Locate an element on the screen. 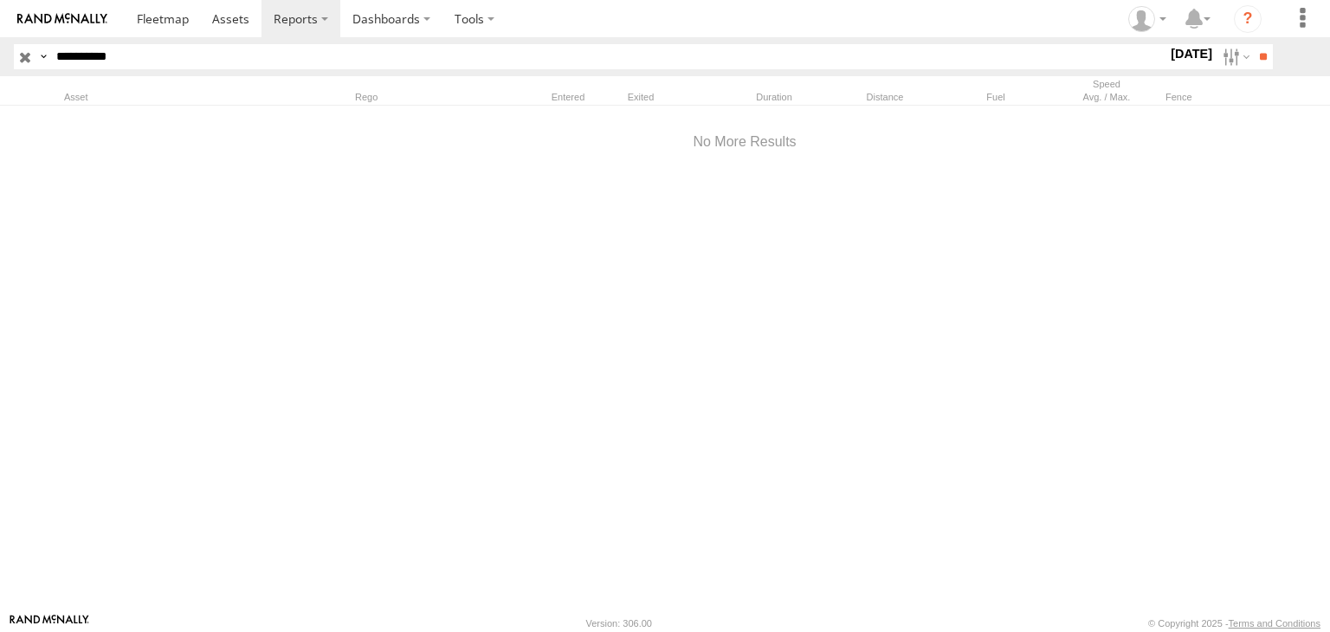 The image size is (1330, 632). div: Rego is located at coordinates (442, 97).